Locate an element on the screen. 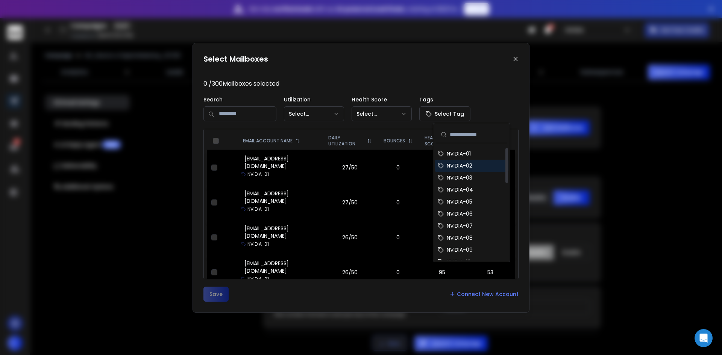 The height and width of the screenshot is (355, 722). div: EMAIL ACCOUNT NAME is located at coordinates (279, 141).